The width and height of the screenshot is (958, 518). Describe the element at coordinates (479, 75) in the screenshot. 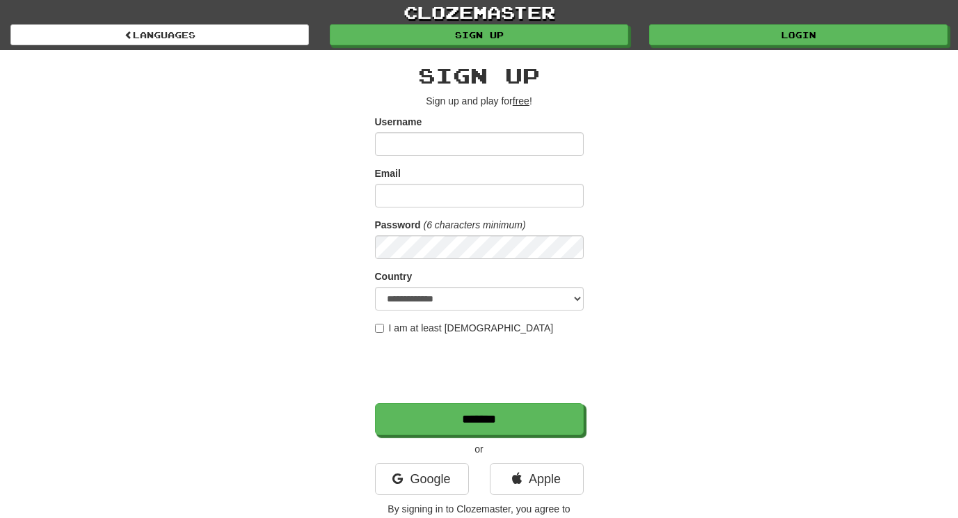

I see `h2: Sign up` at that location.